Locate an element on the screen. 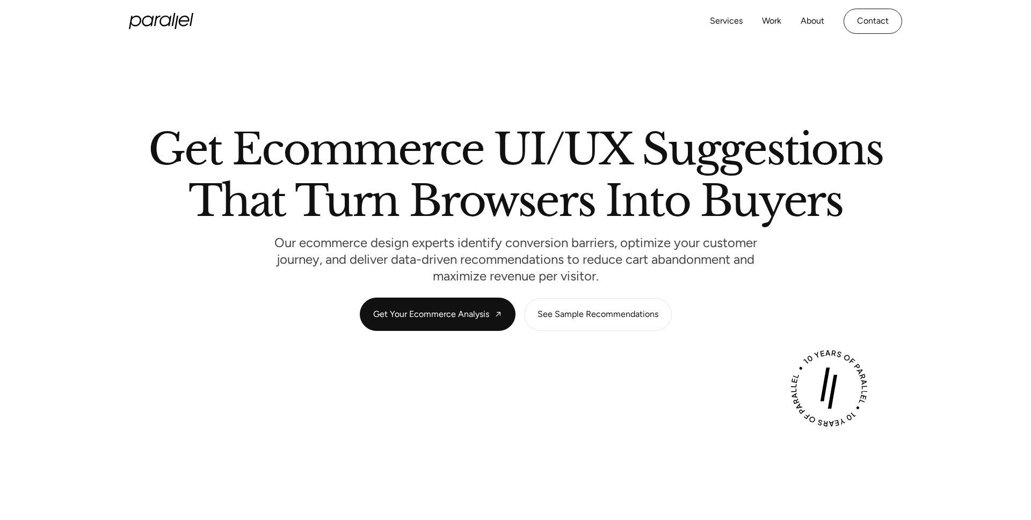 Image resolution: width=1031 pixels, height=520 pixels. h1: Get Ecommerce UI/UX Suggestions That Turn Browsers Into Buyers is located at coordinates (515, 172).